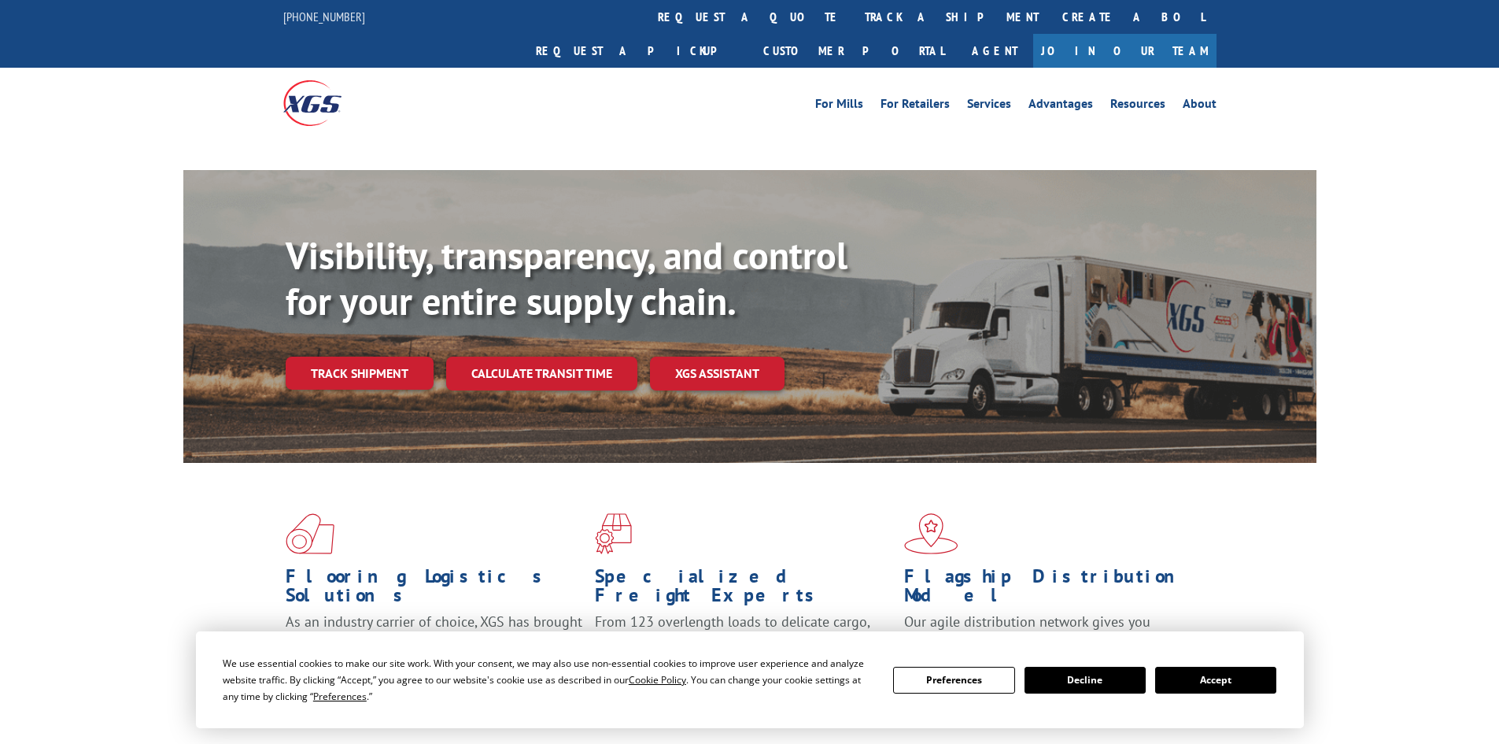 This screenshot has height=744, width=1499. What do you see at coordinates (1061, 106) in the screenshot?
I see `a: Advantages` at bounding box center [1061, 106].